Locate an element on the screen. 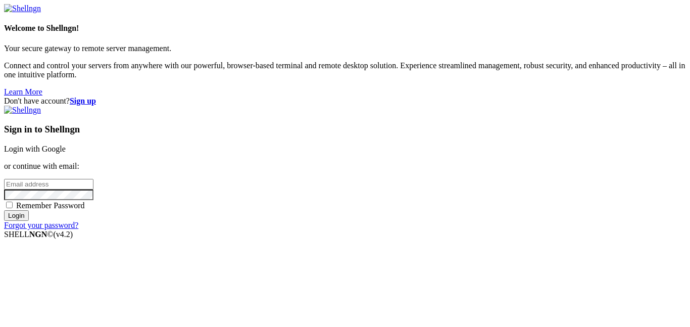 This screenshot has width=690, height=327. a: Learn More is located at coordinates (23, 91).